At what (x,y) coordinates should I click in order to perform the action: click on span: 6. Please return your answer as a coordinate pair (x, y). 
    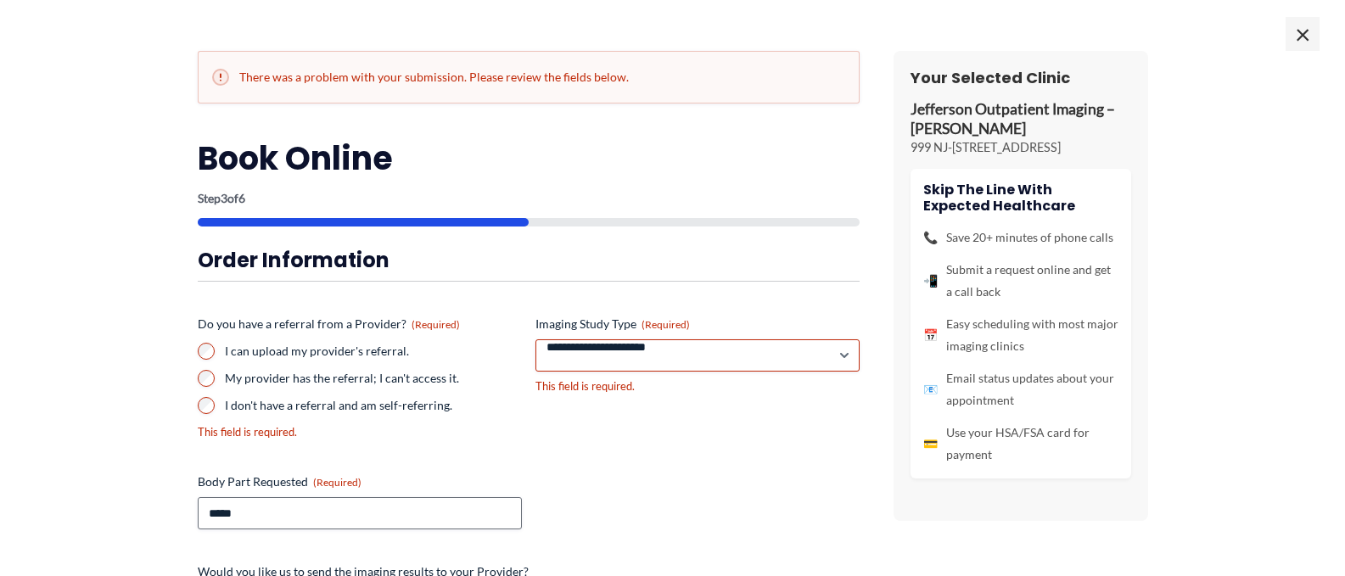
    Looking at the image, I should click on (242, 198).